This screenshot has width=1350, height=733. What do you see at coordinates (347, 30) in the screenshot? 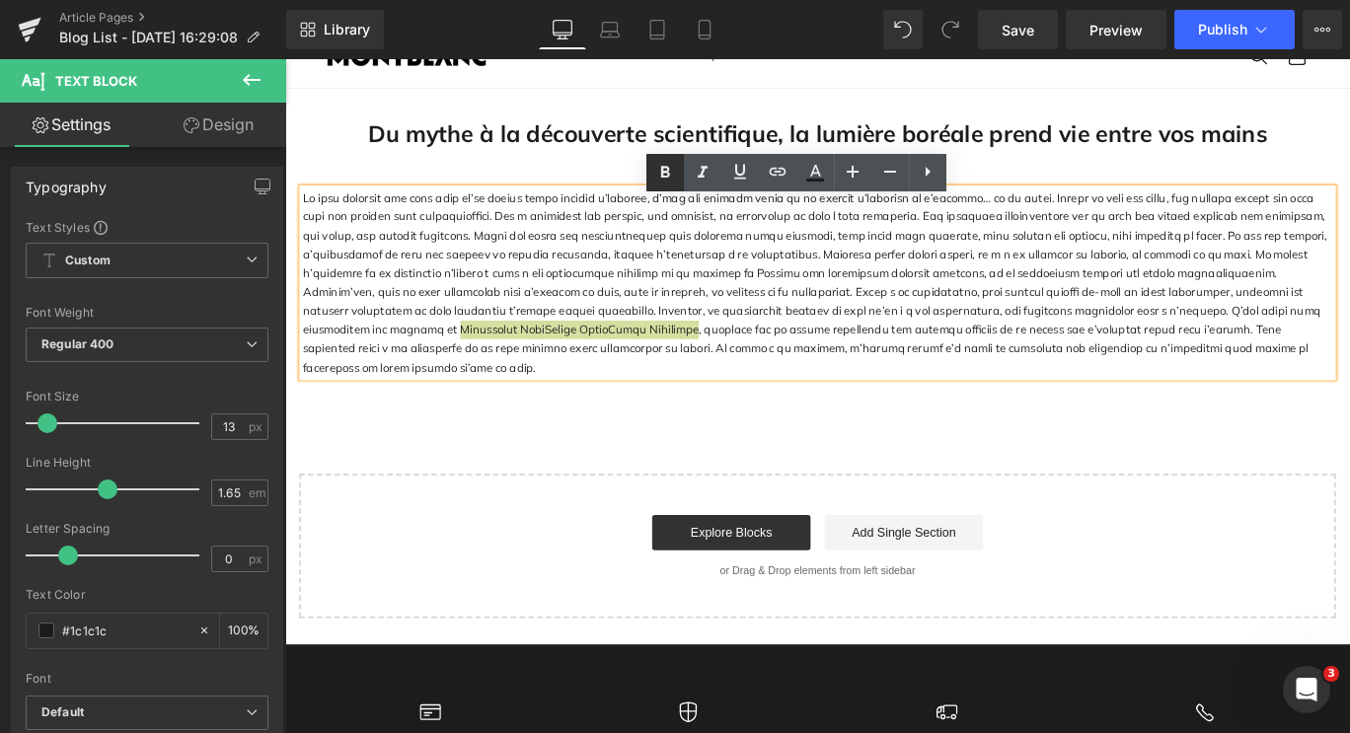
I see `span: Library` at bounding box center [347, 30].